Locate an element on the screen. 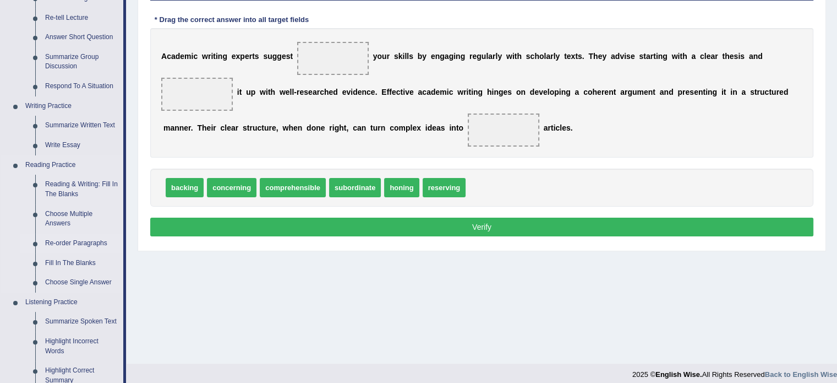 Image resolution: width=837 pixels, height=383 pixels. span: Drop target is located at coordinates (504, 130).